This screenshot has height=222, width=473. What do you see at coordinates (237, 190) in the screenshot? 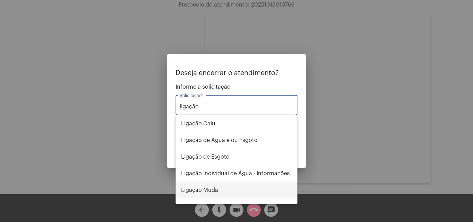
I see `span: Ligação Muda` at bounding box center [237, 190].